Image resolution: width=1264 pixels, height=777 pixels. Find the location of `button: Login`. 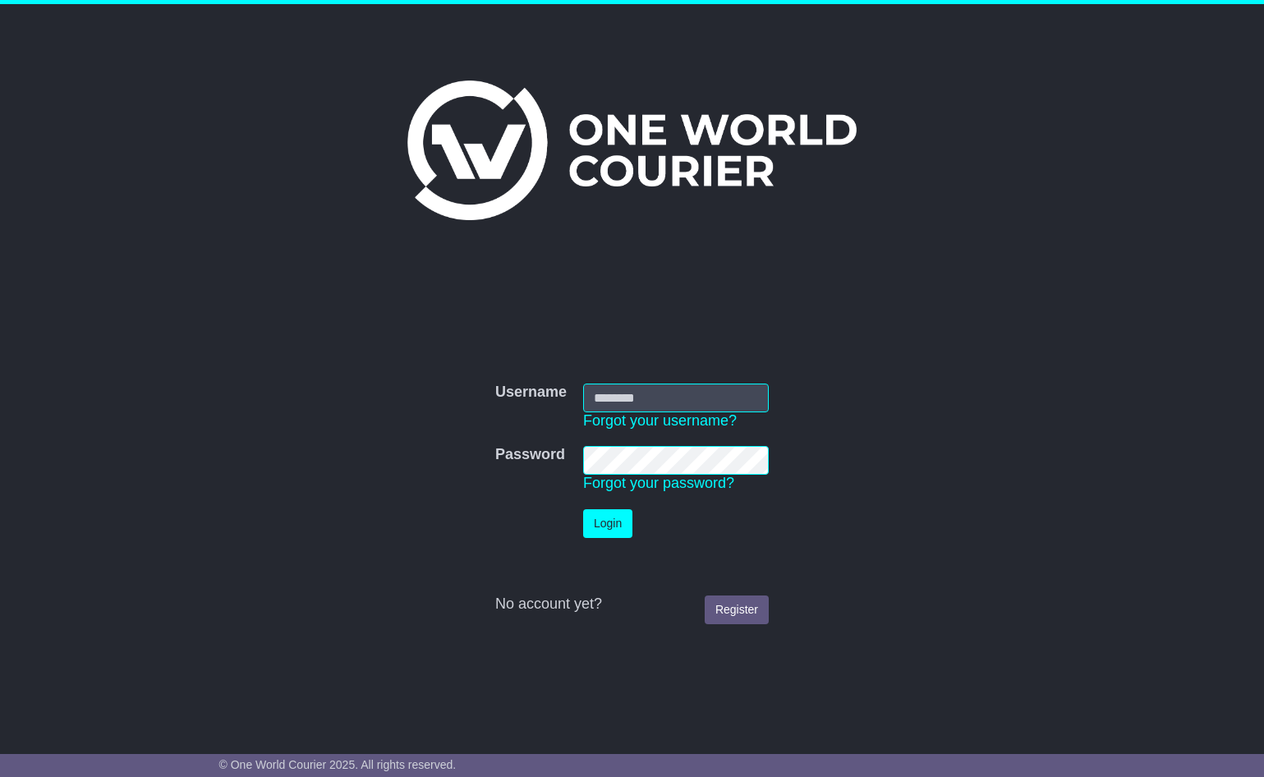

button: Login is located at coordinates (608, 523).